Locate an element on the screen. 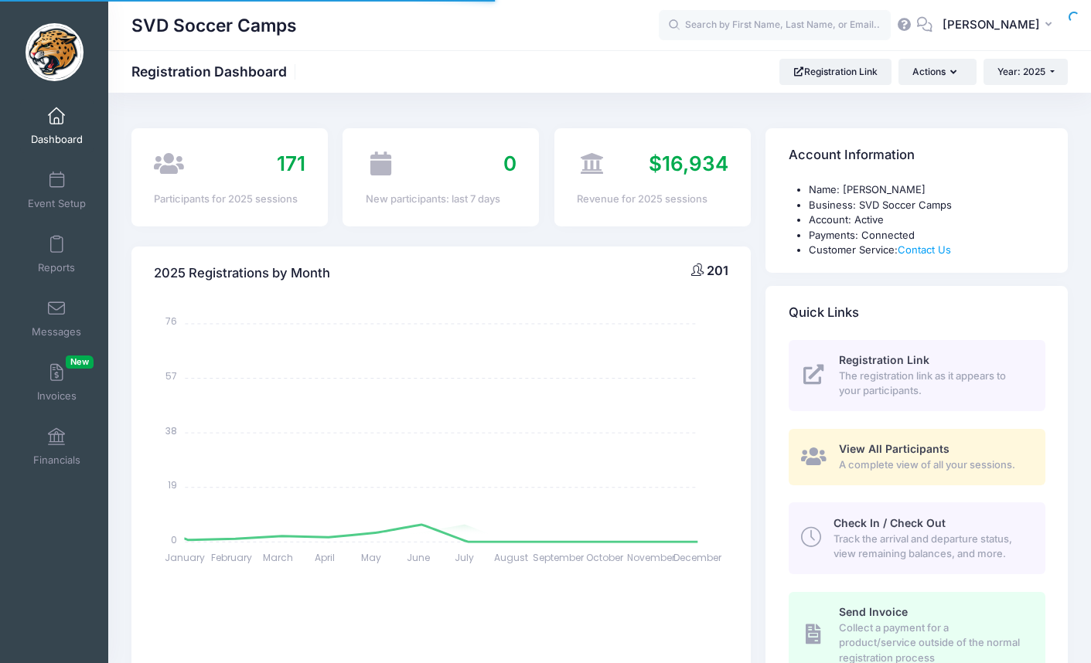  a: Financials is located at coordinates (56, 447).